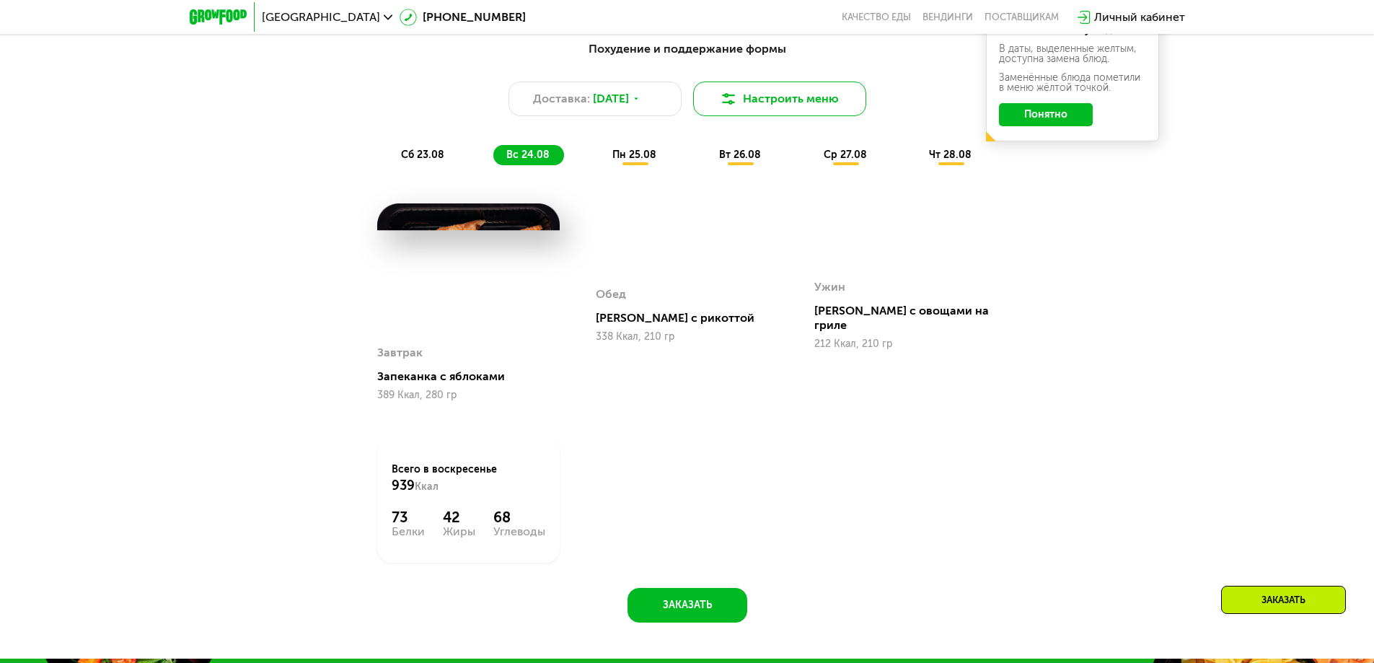  What do you see at coordinates (459, 554) in the screenshot?
I see `div: Жиры` at bounding box center [459, 554].